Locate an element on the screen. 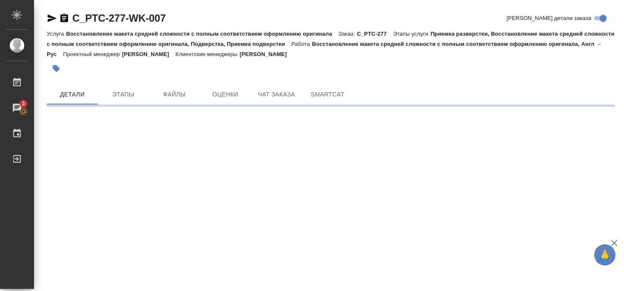 The image size is (624, 291). button: Добавить тэг is located at coordinates (56, 68).